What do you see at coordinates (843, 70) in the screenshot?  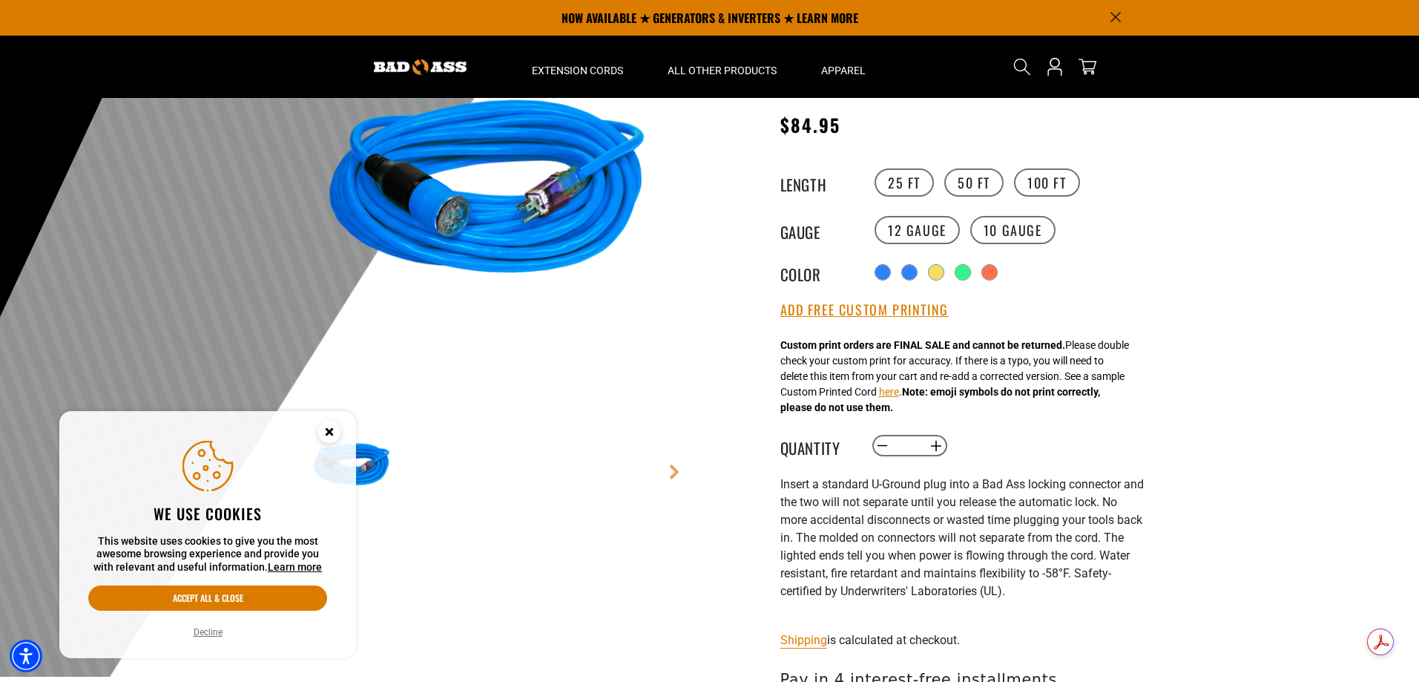 I see `span: Apparel` at bounding box center [843, 70].